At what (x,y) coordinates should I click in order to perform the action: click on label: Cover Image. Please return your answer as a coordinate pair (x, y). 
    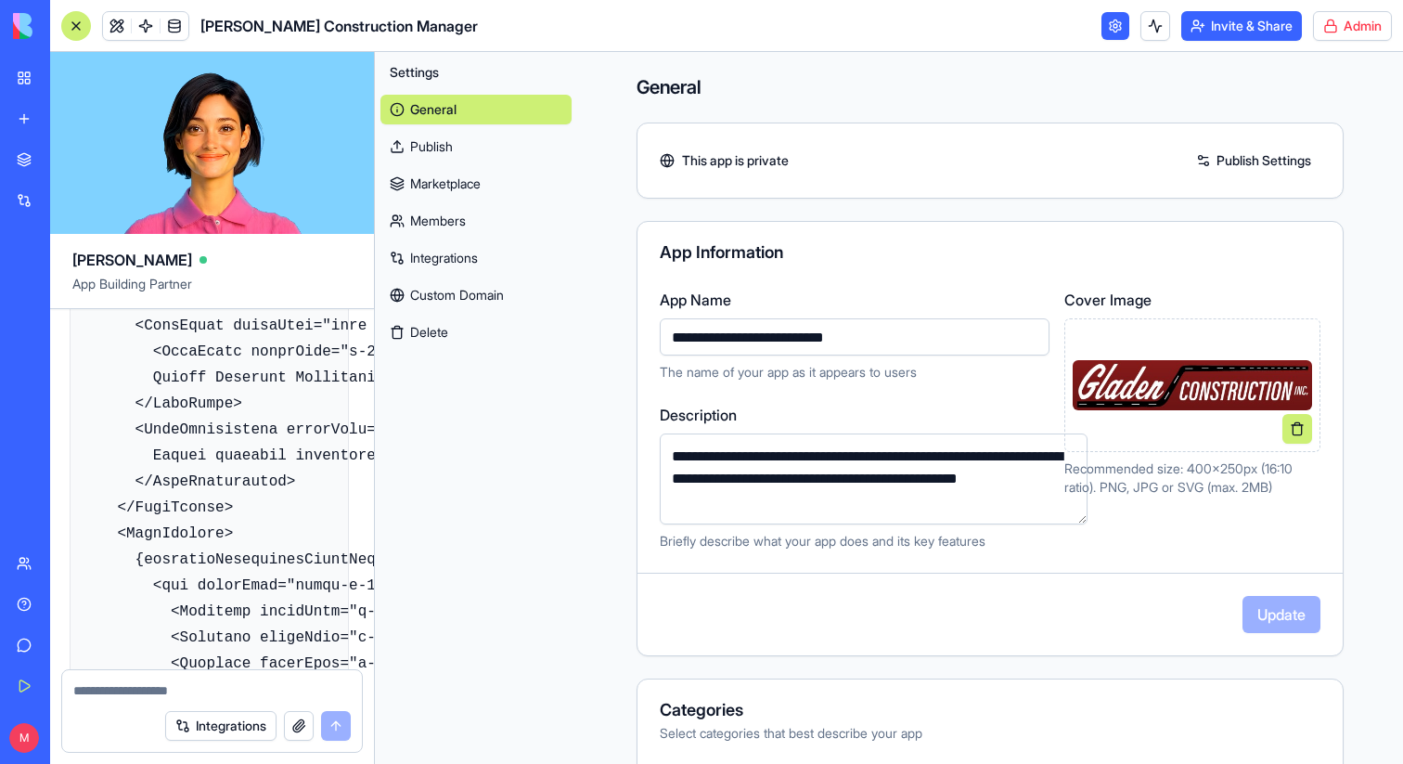
    Looking at the image, I should click on (1192, 300).